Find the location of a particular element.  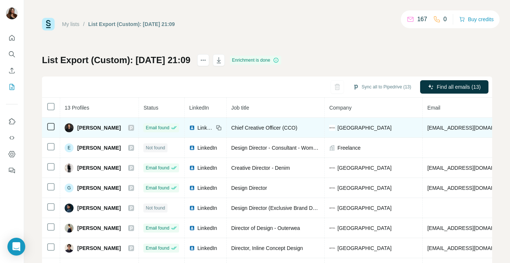

p: 0 is located at coordinates (445, 19).